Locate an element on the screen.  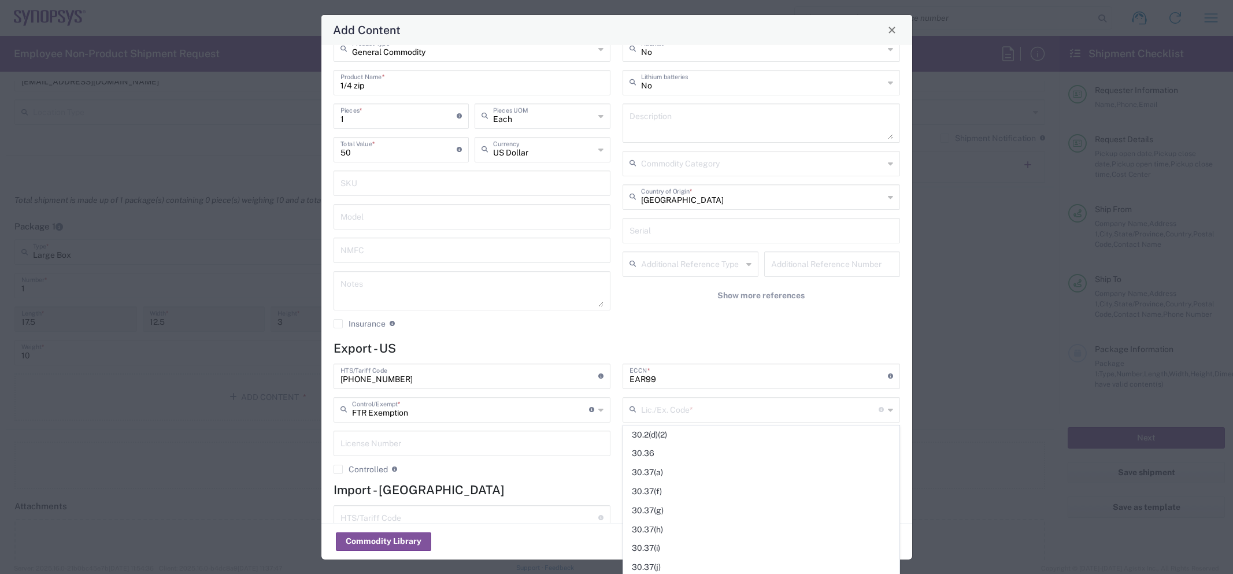
button: Commodity Library is located at coordinates (383, 542).